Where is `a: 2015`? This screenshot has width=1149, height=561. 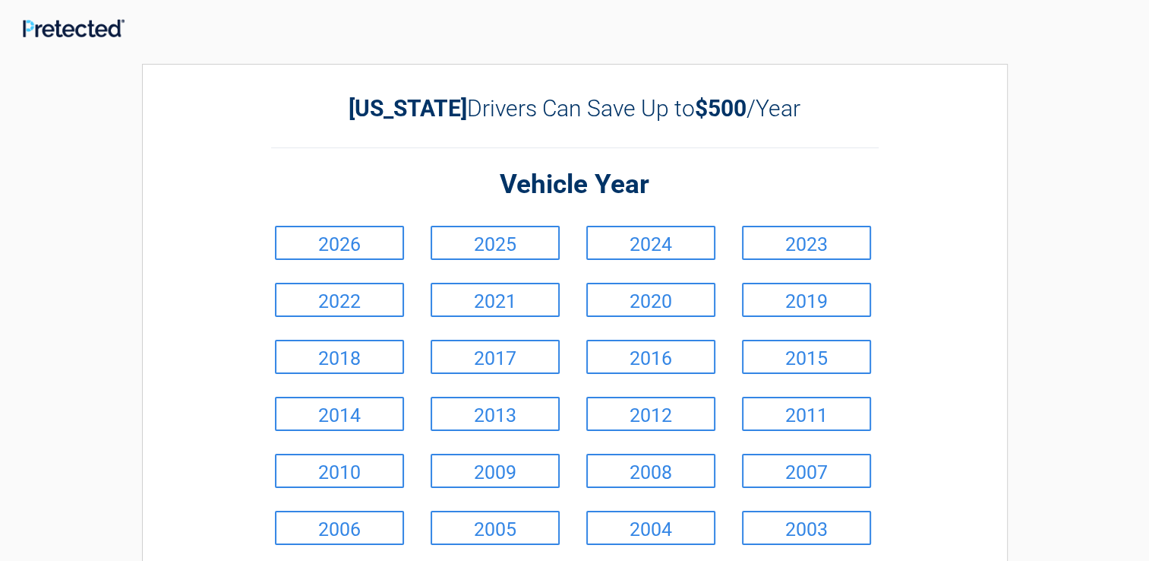 a: 2015 is located at coordinates (807, 356).